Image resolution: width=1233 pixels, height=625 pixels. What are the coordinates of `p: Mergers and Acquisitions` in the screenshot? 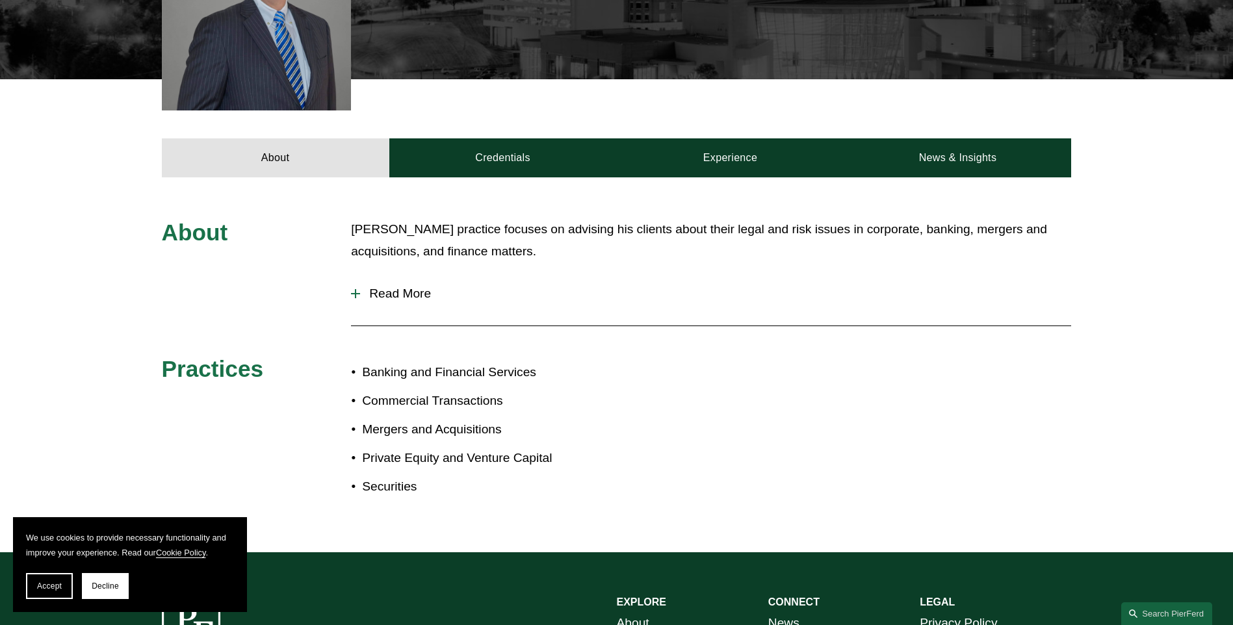 It's located at (489, 430).